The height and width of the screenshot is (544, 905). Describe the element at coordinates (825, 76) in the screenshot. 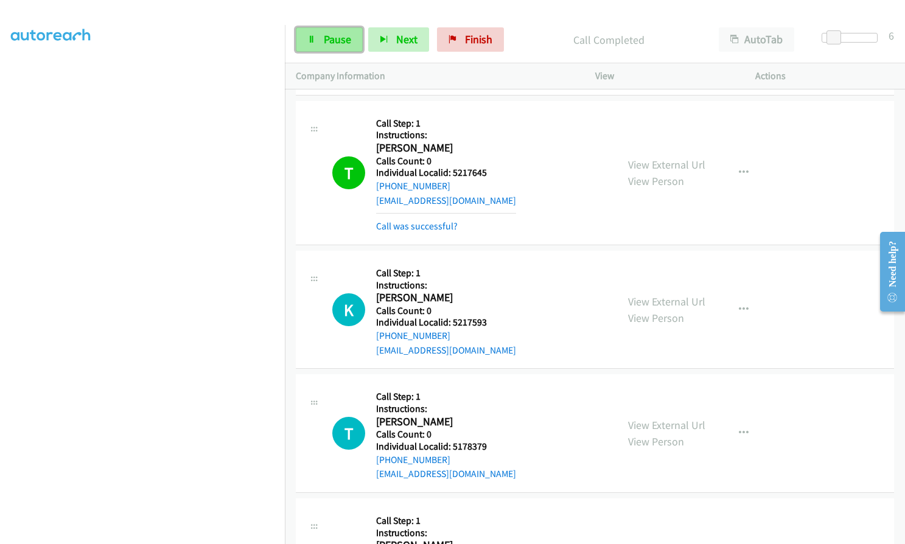

I see `p: Actions` at that location.